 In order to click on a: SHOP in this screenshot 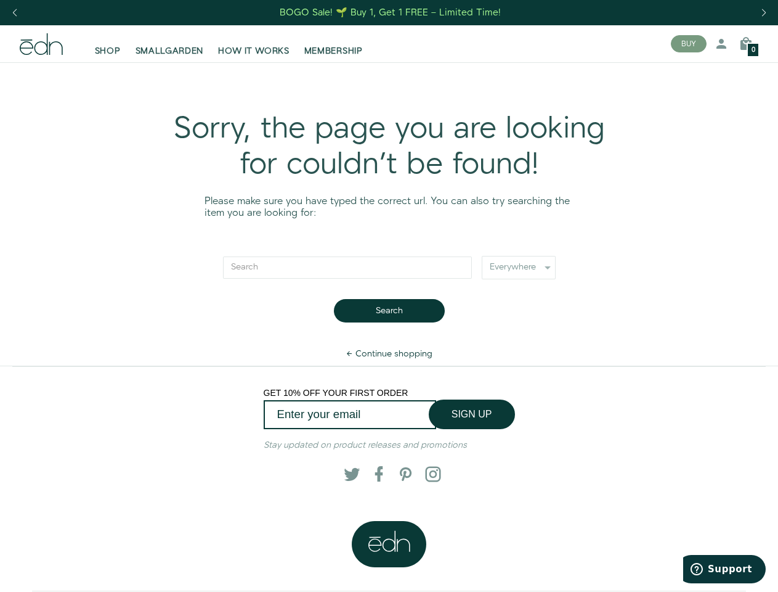, I will do `click(108, 44)`.